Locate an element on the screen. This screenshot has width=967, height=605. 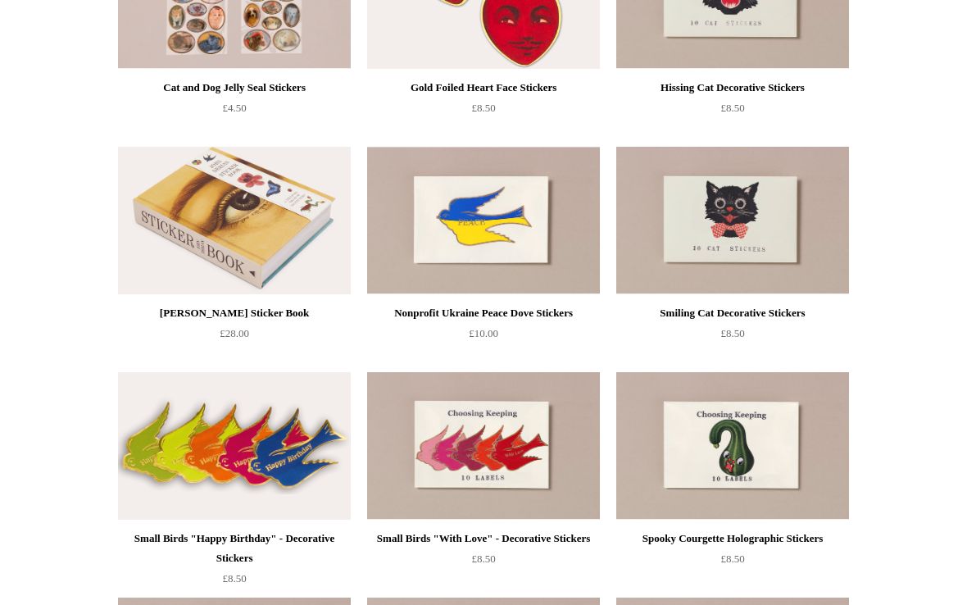
a: Nonprofit Ukraine Peace Dove Stickers £10.00 is located at coordinates (484, 337).